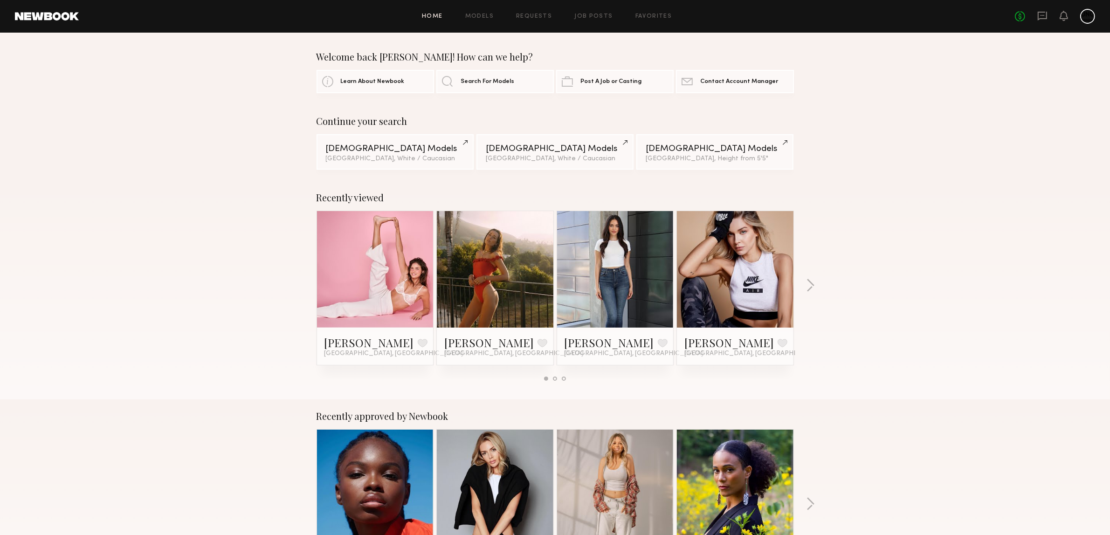 This screenshot has width=1110, height=535. I want to click on div: Recently approved by Newbook, so click(555, 416).